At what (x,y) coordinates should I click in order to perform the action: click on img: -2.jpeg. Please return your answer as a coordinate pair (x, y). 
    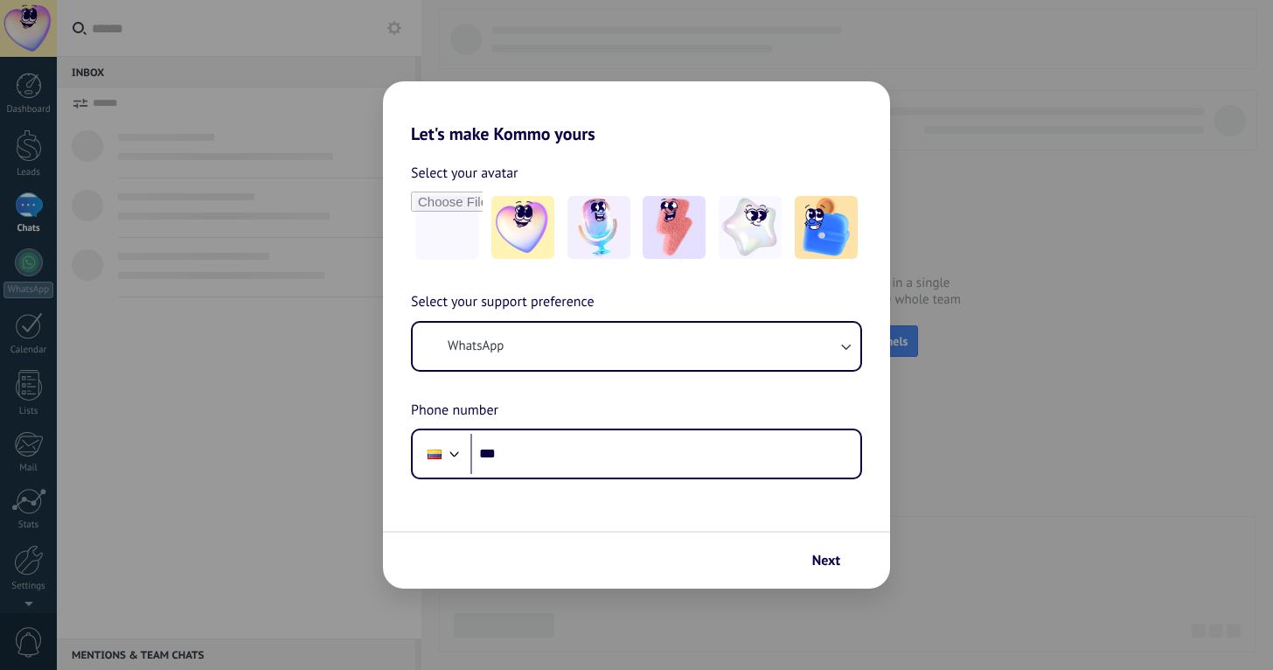
    Looking at the image, I should click on (599, 227).